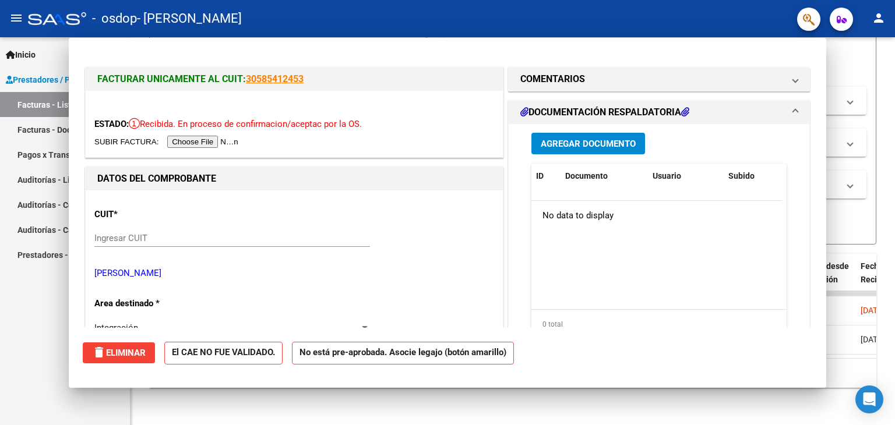 This screenshot has width=895, height=425. What do you see at coordinates (116, 328) in the screenshot?
I see `span: Integración` at bounding box center [116, 328].